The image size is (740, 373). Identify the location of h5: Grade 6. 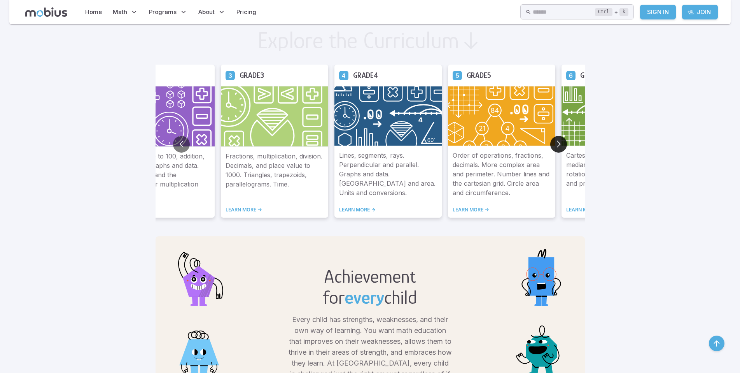
(593, 75).